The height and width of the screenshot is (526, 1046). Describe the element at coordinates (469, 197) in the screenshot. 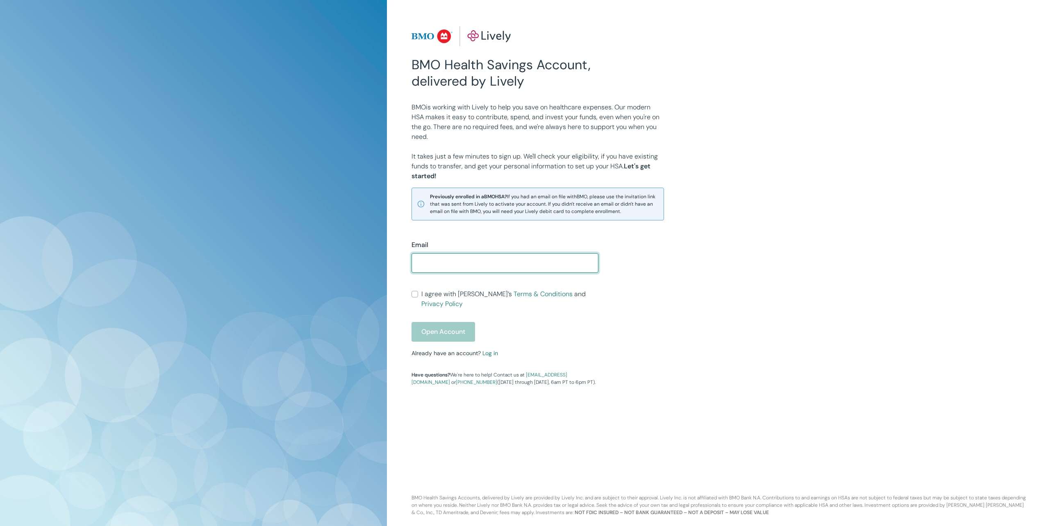

I see `strong: Previously enrolled in a BMO HSA?` at that location.